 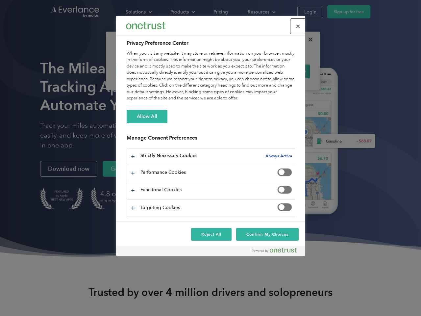 I want to click on a: Powered by OneTrust Opens in a new Tab, so click(x=277, y=251).